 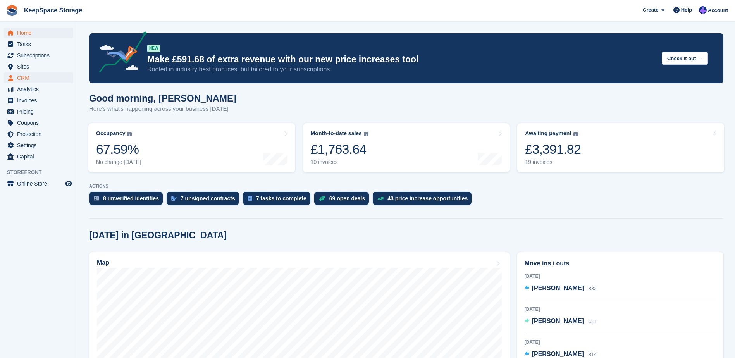 I want to click on div: 7 tasks to complete, so click(x=281, y=198).